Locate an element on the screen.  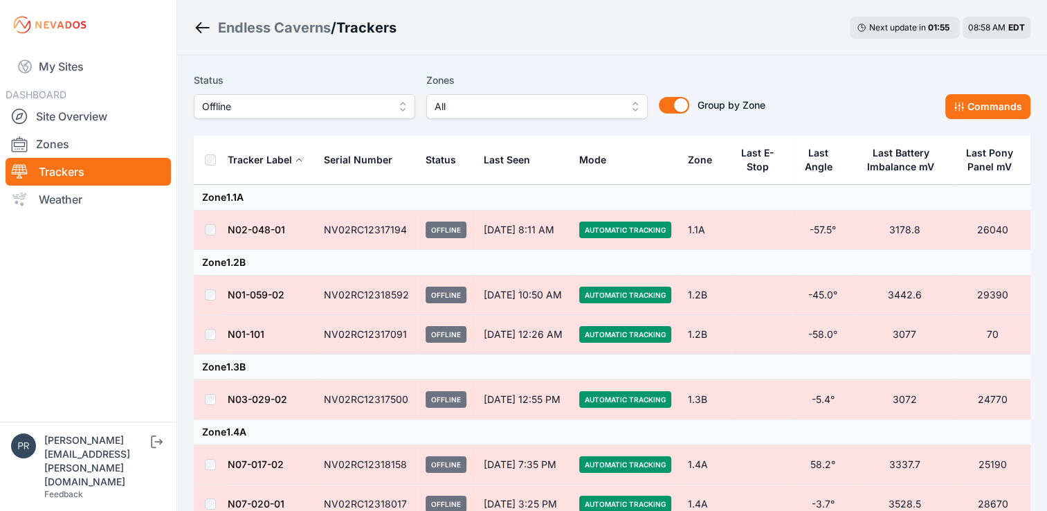
td: NV02RC12317194 is located at coordinates (366, 230).